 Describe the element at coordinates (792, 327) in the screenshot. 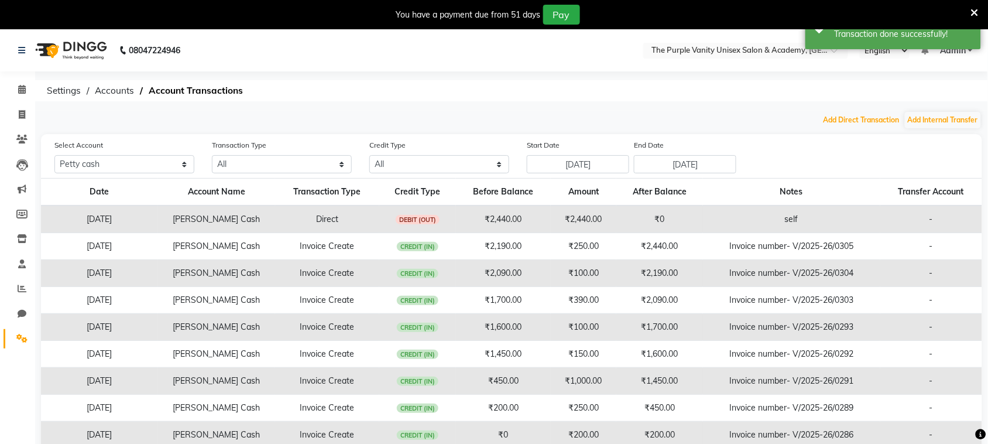

I see `td: Invoice number- V/2025-26/0293` at that location.